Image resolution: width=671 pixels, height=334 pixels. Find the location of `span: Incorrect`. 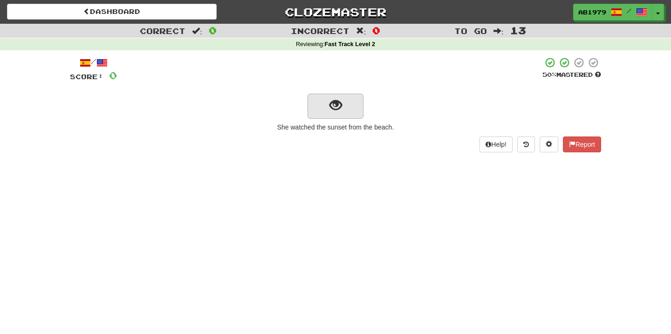

span: Incorrect is located at coordinates (320, 31).